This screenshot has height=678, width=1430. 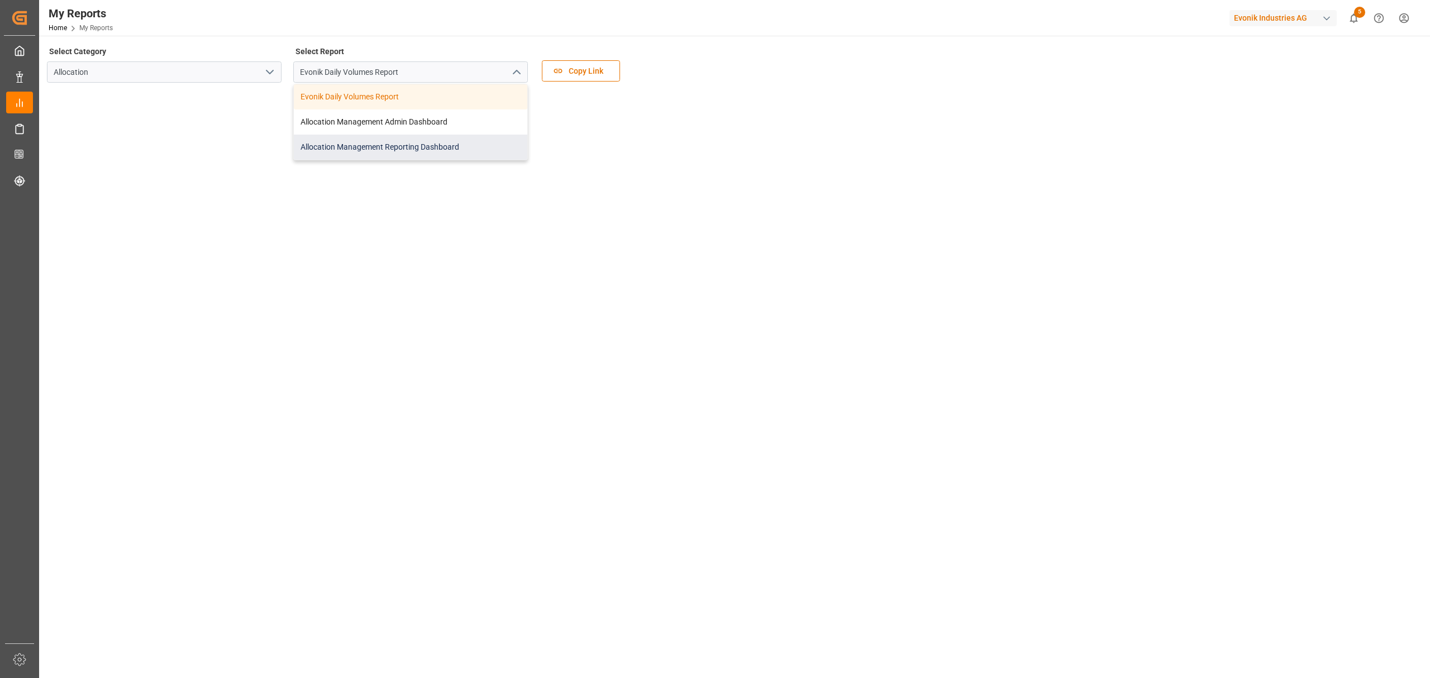 What do you see at coordinates (516, 72) in the screenshot?
I see `button: close menu` at bounding box center [516, 72].